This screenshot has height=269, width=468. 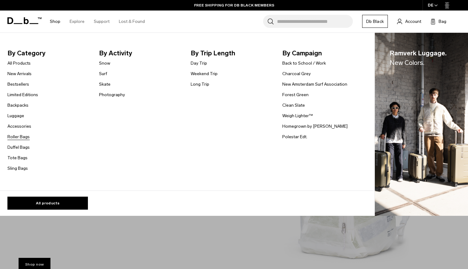 I want to click on a: Luggage, so click(x=16, y=116).